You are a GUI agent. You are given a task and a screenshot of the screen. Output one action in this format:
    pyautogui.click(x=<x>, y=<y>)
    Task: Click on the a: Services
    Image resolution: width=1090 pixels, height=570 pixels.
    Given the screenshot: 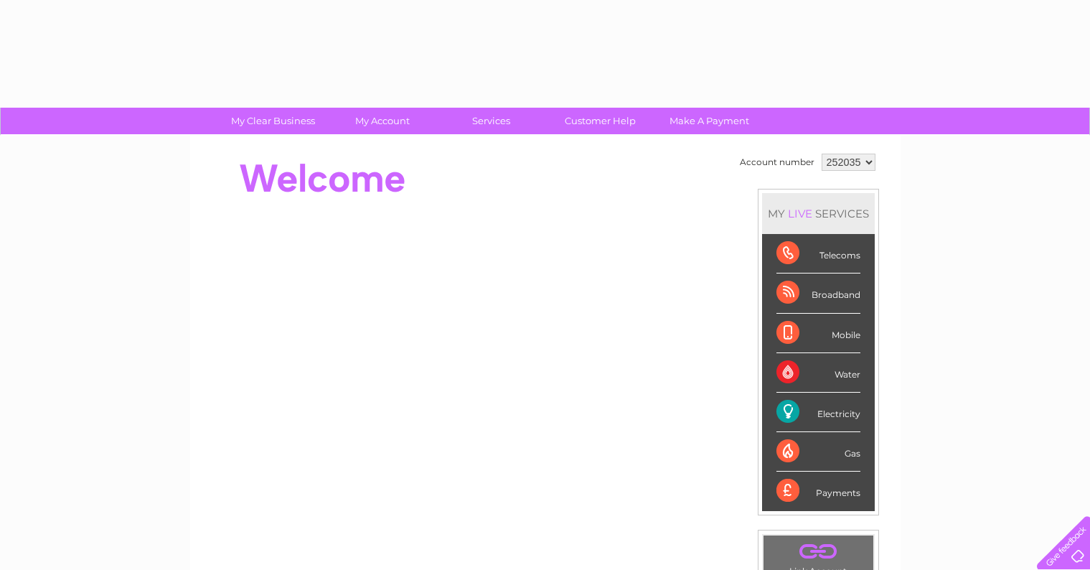 What is the action you would take?
    pyautogui.click(x=491, y=121)
    